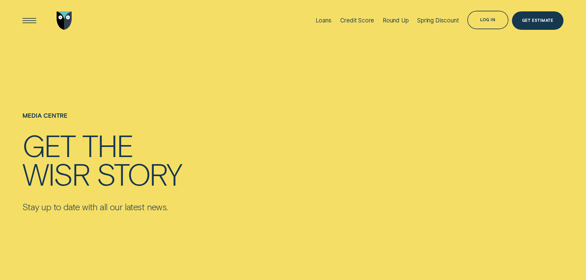 This screenshot has height=280, width=586. What do you see at coordinates (324, 20) in the screenshot?
I see `div: Loans` at bounding box center [324, 20].